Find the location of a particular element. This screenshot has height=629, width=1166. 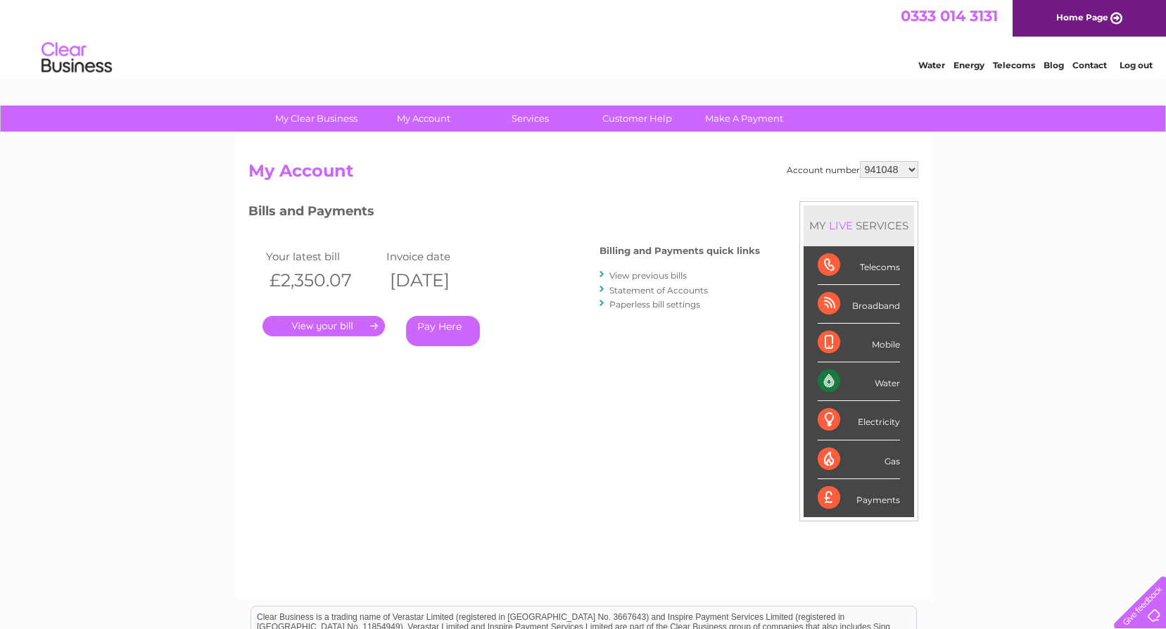

a: Blog is located at coordinates (1053, 65).